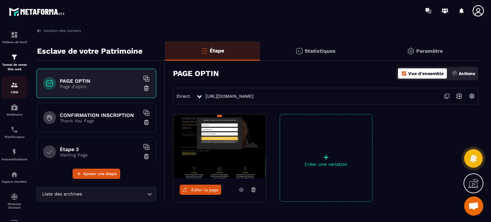  What do you see at coordinates (96, 194) in the screenshot?
I see `div: Search for option` at bounding box center [96, 194].